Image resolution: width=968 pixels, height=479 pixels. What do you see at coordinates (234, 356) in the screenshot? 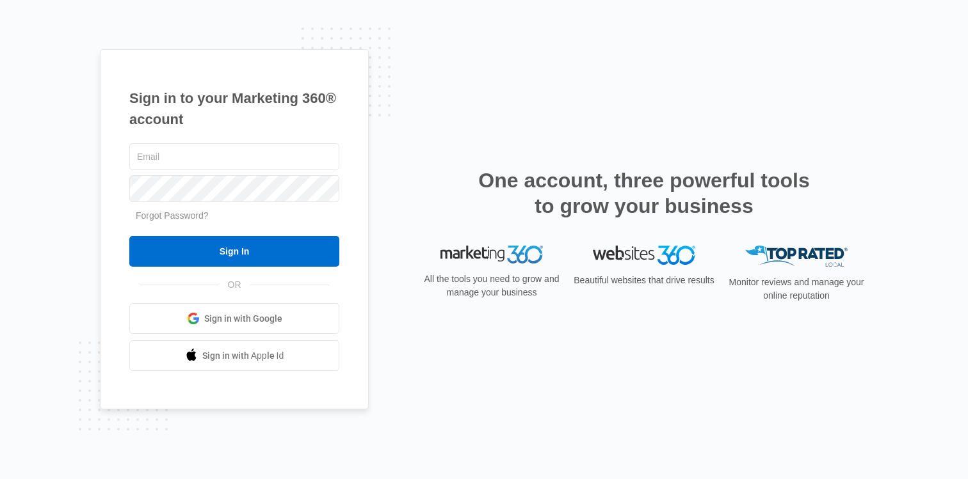
I see `a: Sign in with Apple Id` at bounding box center [234, 356].